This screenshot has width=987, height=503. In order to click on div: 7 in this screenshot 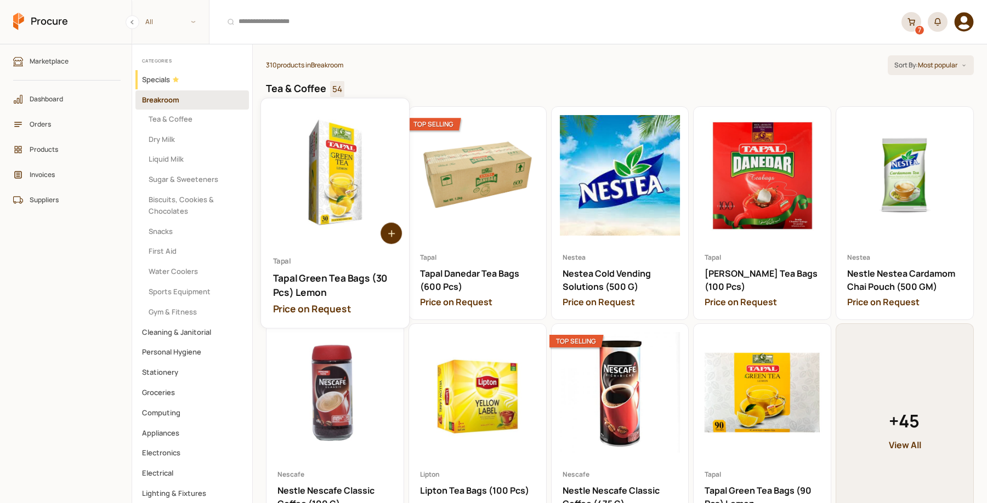, I will do `click(919, 30)`.